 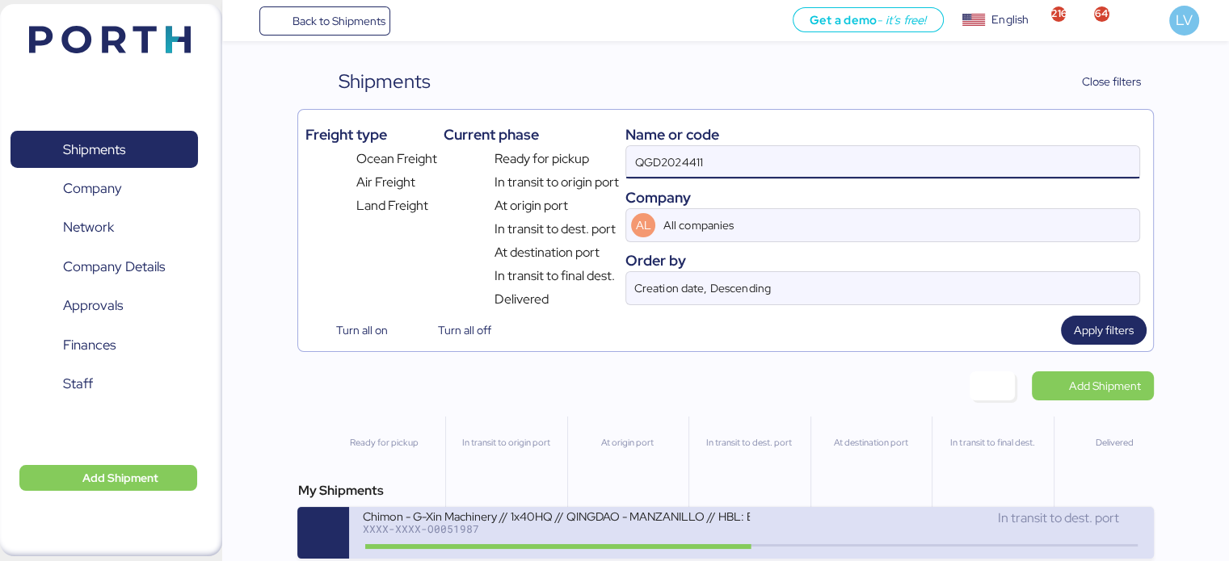 What do you see at coordinates (362, 330) in the screenshot?
I see `span: Turn all on` at bounding box center [362, 330].